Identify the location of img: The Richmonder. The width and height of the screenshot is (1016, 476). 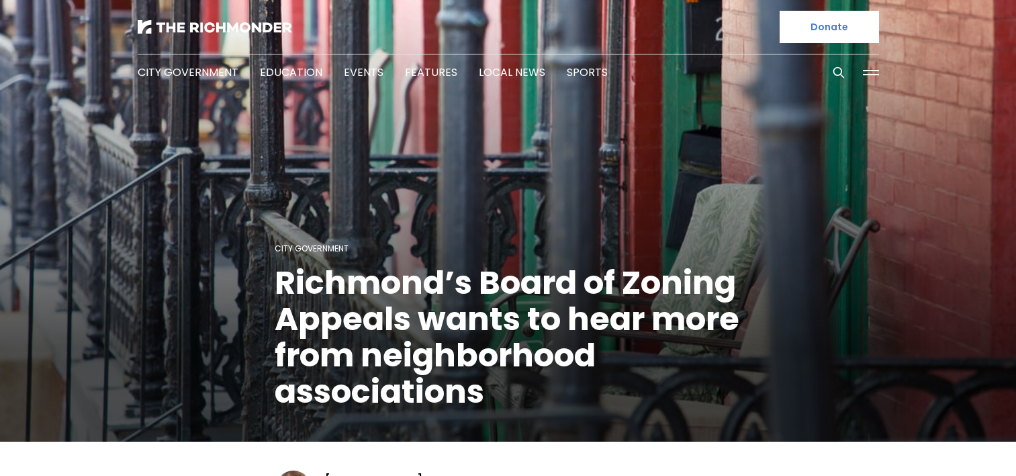
(215, 27).